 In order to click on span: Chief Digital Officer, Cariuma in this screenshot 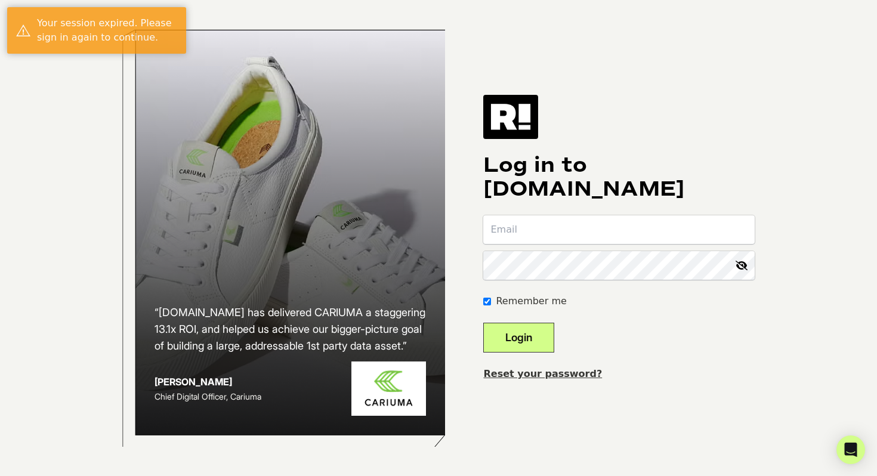, I will do `click(208, 396)`.